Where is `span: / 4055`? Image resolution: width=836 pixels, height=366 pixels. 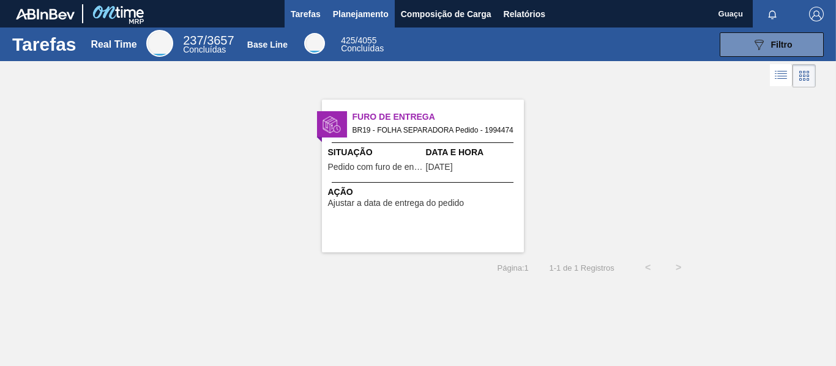
span: / 4055 is located at coordinates (359, 40).